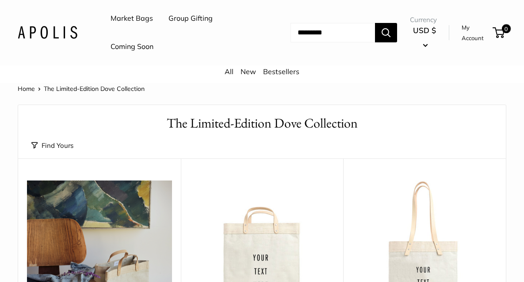  I want to click on h1: The Limited-Edition Dove Collection, so click(262, 123).